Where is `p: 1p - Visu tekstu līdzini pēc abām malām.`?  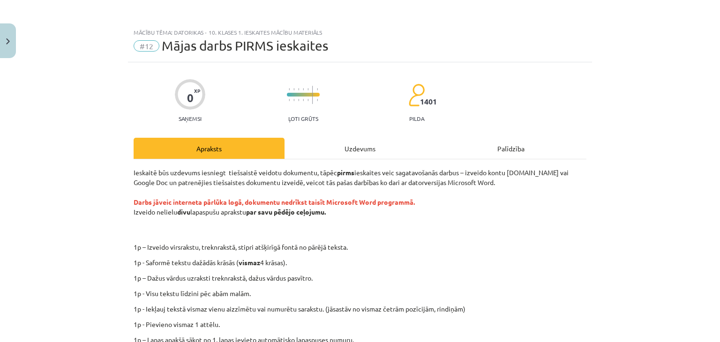 p: 1p - Visu tekstu līdzini pēc abām malām. is located at coordinates (360, 294).